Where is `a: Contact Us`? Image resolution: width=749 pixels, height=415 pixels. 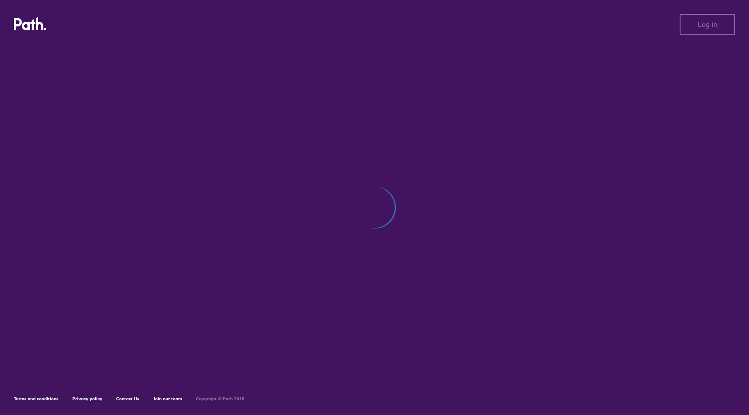 a: Contact Us is located at coordinates (127, 399).